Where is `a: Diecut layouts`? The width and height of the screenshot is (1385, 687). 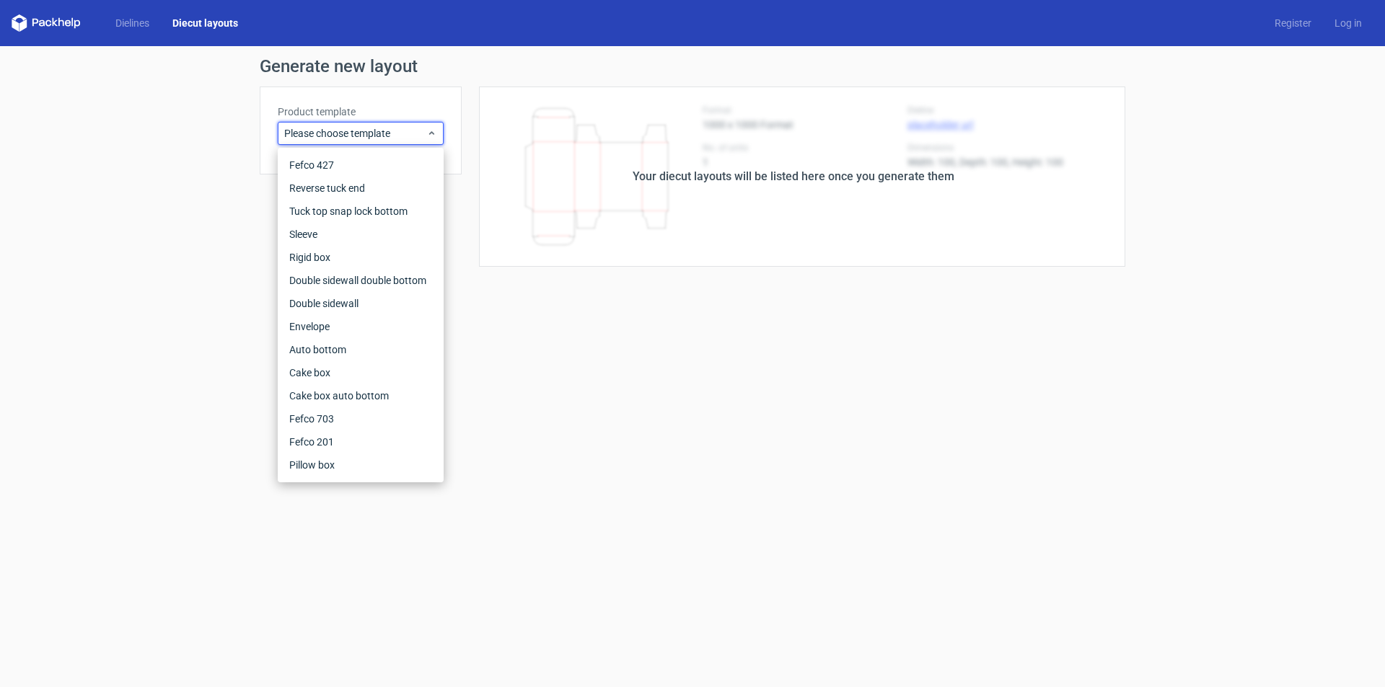 a: Diecut layouts is located at coordinates (205, 23).